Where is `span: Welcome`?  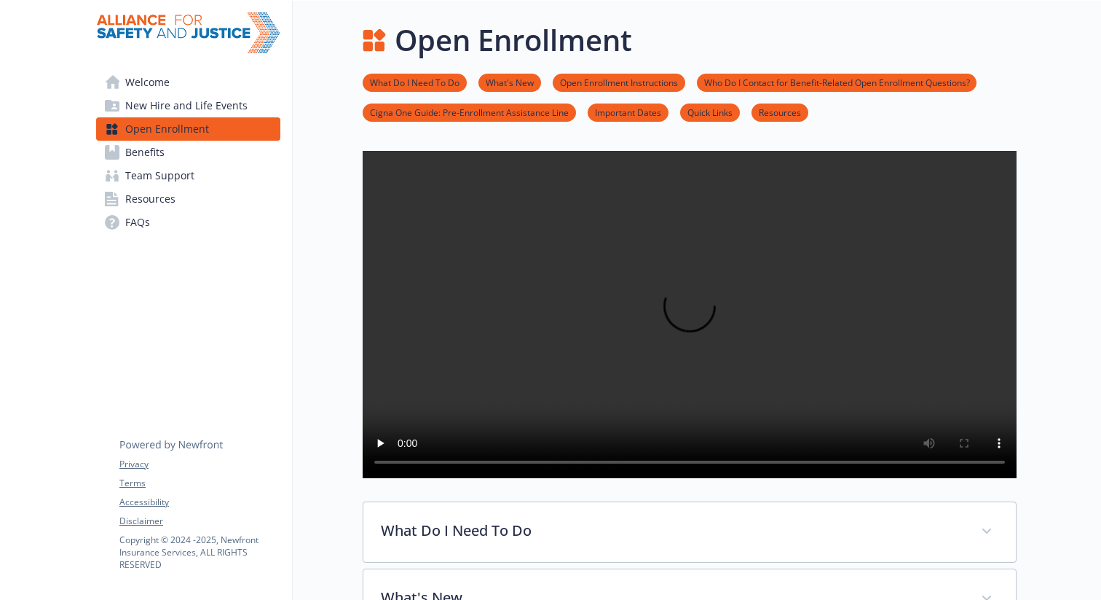
span: Welcome is located at coordinates (147, 82).